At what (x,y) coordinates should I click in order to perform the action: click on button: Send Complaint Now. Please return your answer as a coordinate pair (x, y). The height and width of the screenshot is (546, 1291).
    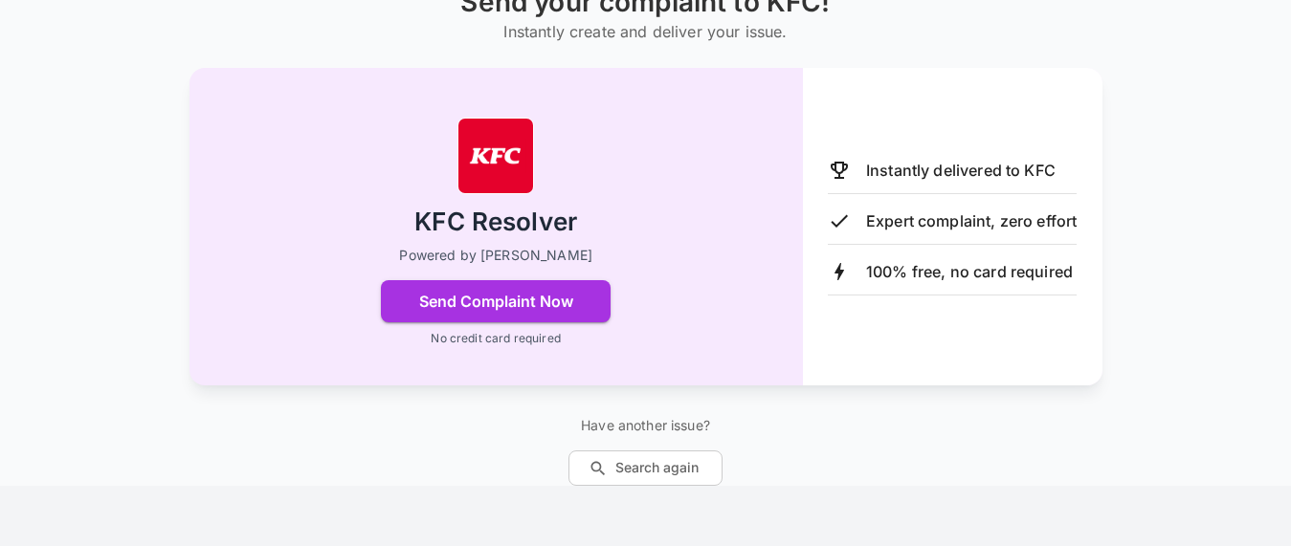
    Looking at the image, I should click on (496, 301).